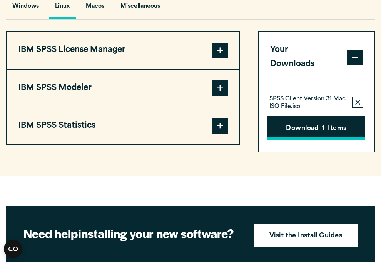 The width and height of the screenshot is (381, 262). Describe the element at coordinates (316, 117) in the screenshot. I see `div: Your Downloads` at that location.